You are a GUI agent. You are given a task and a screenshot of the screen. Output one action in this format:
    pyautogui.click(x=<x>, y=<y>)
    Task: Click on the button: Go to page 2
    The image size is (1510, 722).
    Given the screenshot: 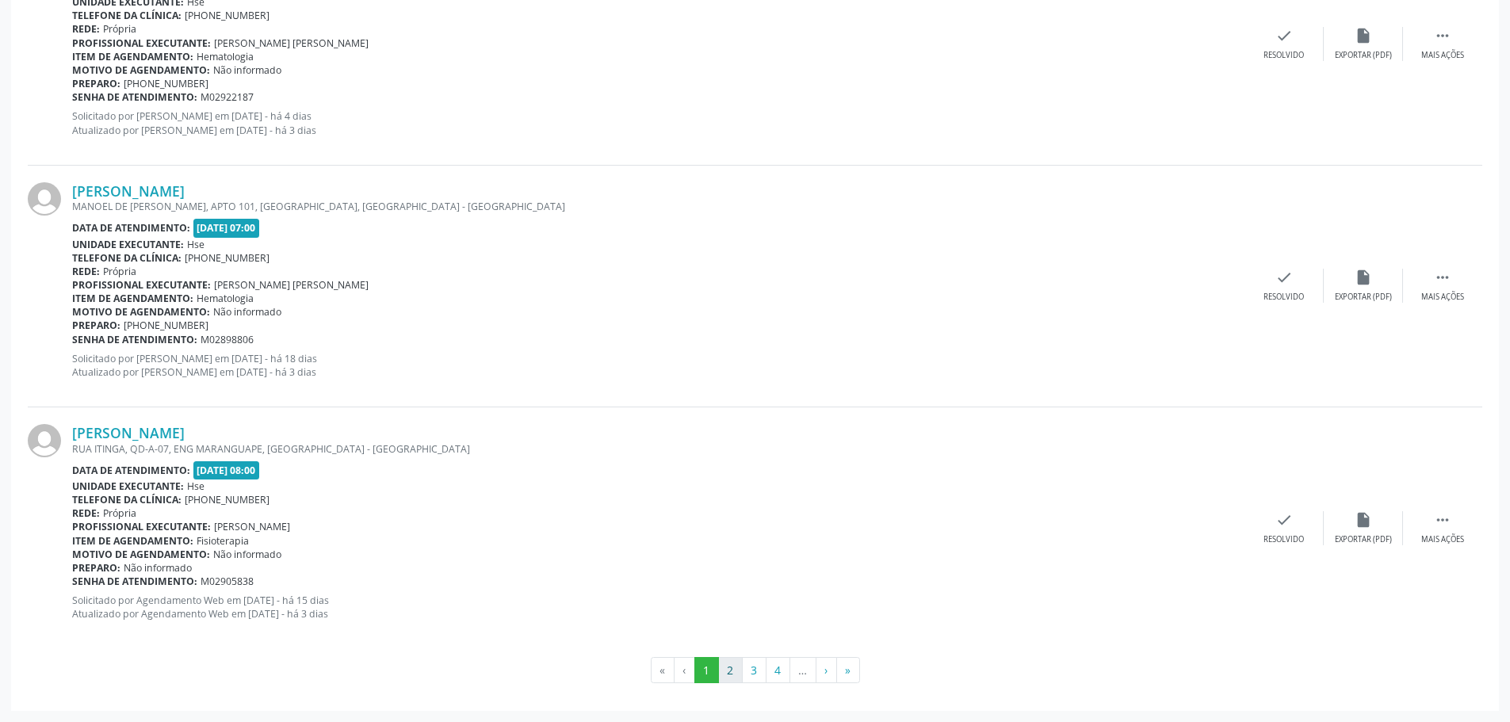 What is the action you would take?
    pyautogui.click(x=730, y=670)
    